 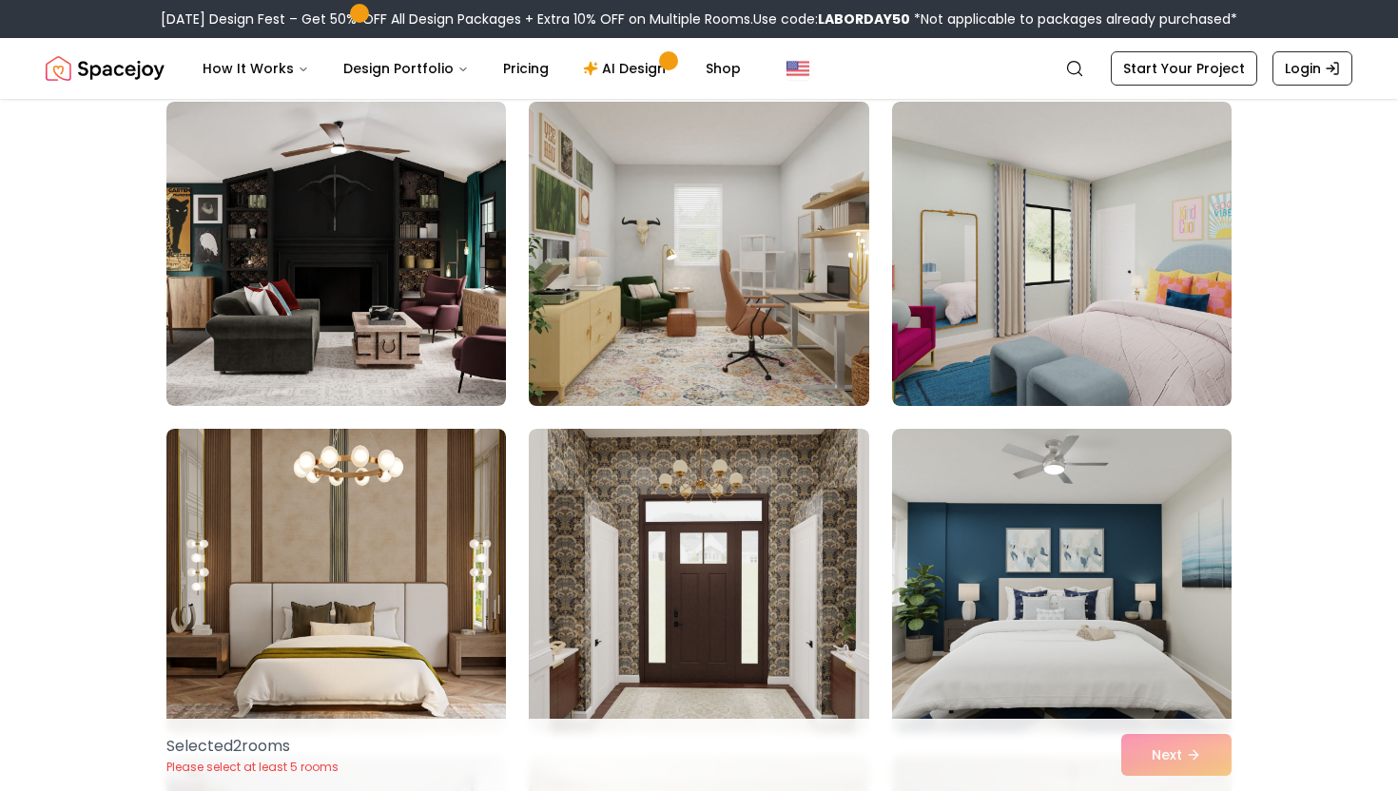 What do you see at coordinates (1073, 19) in the screenshot?
I see `span: *Not applicable to packages already purchased*` at bounding box center [1073, 19].